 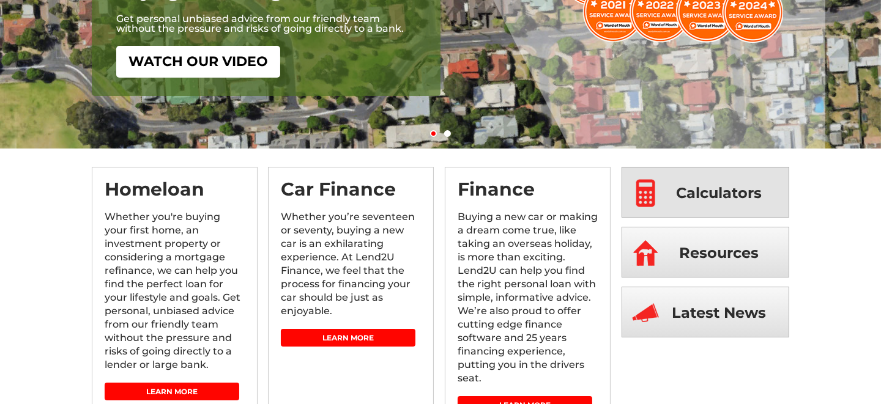 I want to click on a: WATCH OUR VIDEO, so click(x=198, y=62).